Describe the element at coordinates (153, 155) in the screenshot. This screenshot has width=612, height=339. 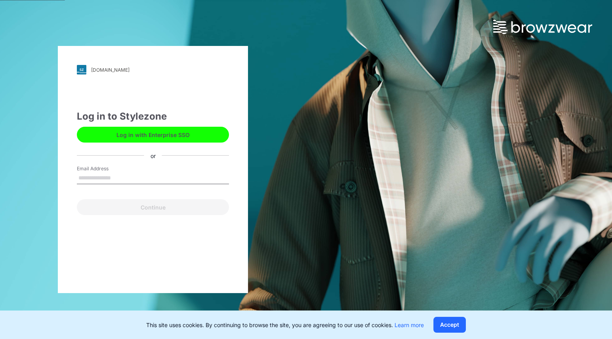
I see `div: or` at that location.